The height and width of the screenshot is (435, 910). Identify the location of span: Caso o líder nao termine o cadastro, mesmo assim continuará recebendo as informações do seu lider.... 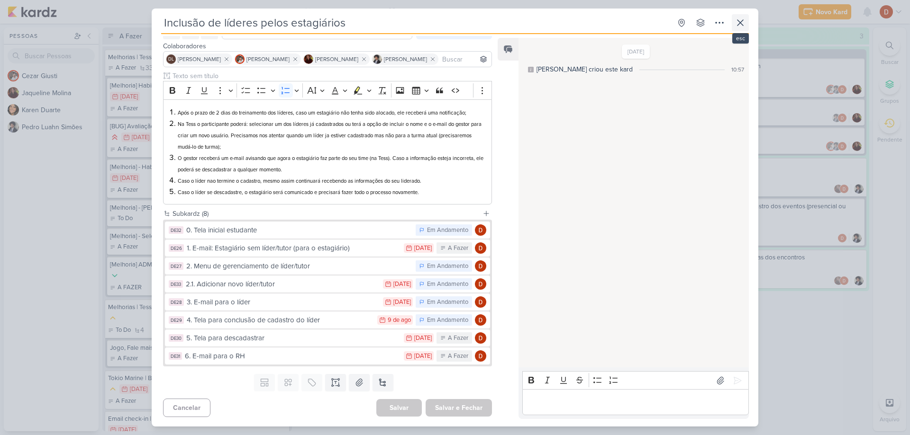
(299, 181).